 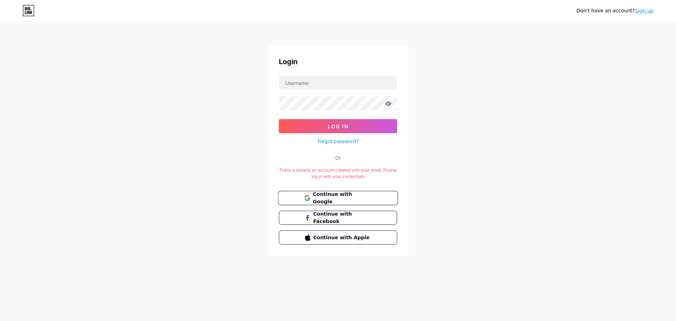 I want to click on button: Log In, so click(x=338, y=126).